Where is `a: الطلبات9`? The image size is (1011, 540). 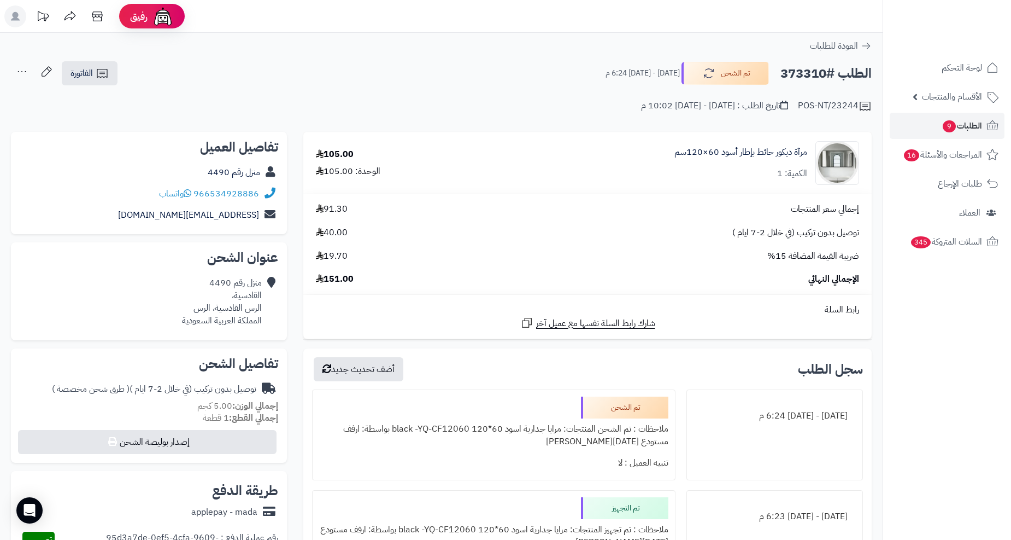
a: الطلبات9 is located at coordinates (947, 126).